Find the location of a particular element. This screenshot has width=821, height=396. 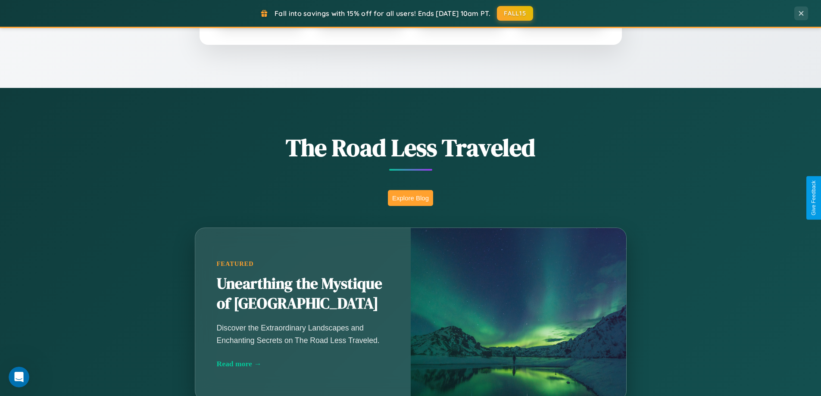

div: Give Feedback is located at coordinates (814, 198).